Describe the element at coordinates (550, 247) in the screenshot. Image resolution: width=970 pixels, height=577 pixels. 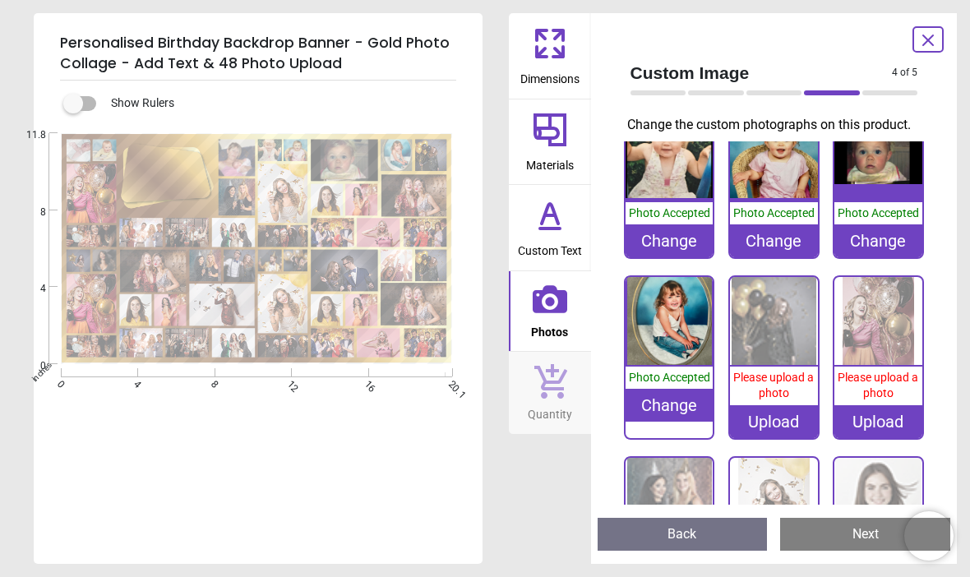
I see `span: Custom Text` at that location.